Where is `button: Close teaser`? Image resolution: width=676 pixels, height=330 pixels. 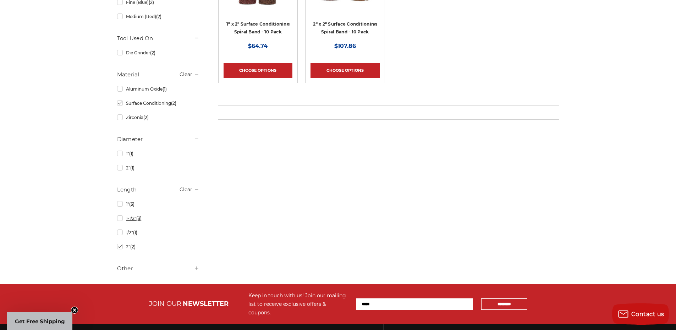
button: Close teaser is located at coordinates (75, 310).